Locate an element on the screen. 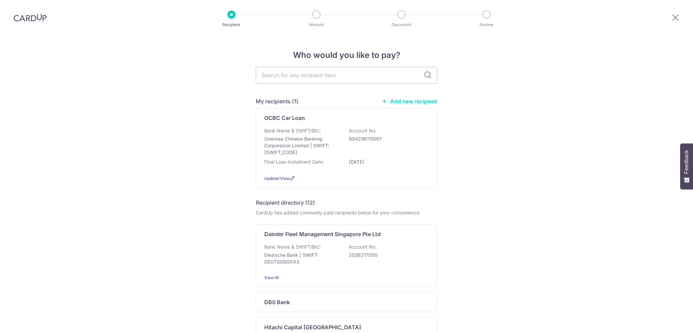 The image size is (693, 333). p: OCBC Car Loan is located at coordinates (285, 118).